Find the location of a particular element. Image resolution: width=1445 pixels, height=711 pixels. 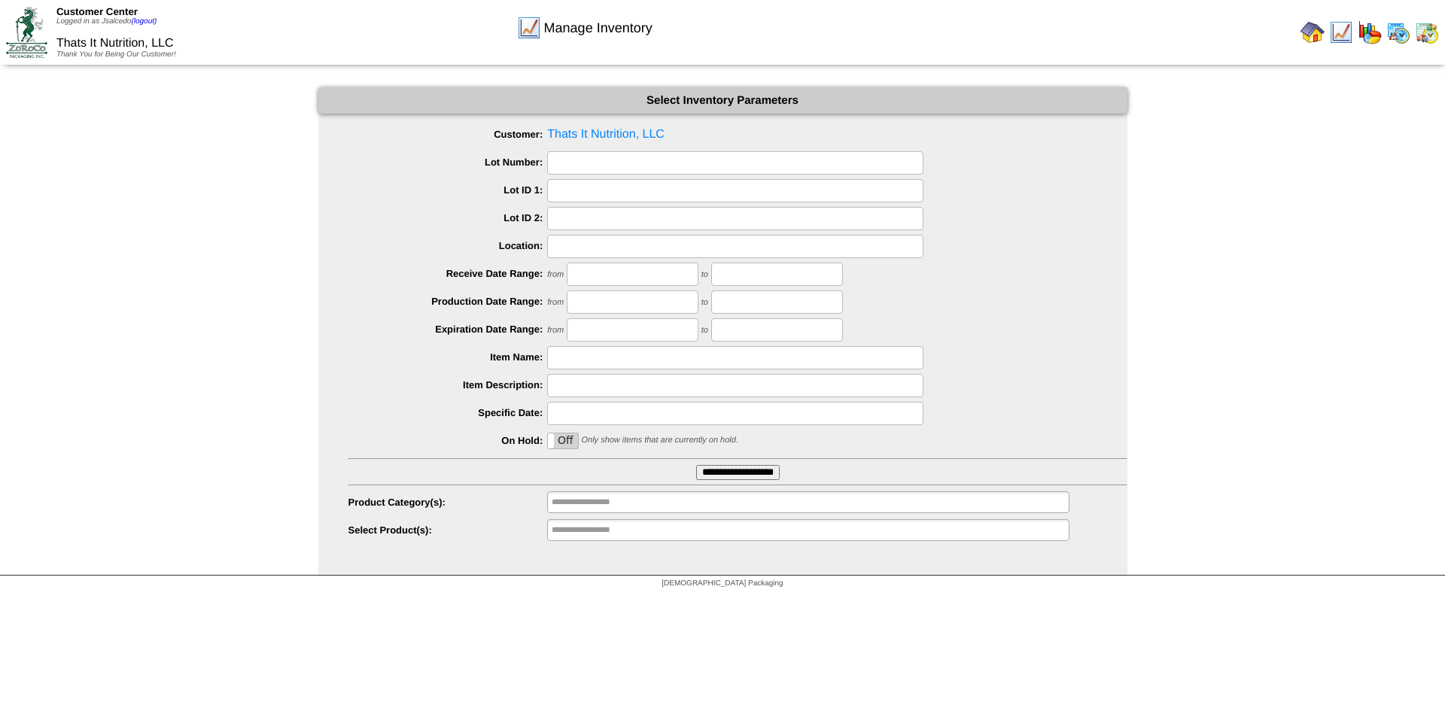

label: Item Description: is located at coordinates (448, 385).